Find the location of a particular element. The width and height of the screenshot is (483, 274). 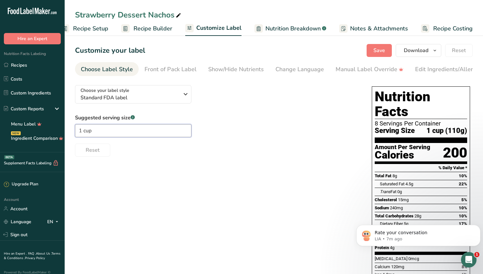

div: Amount Per Serving is located at coordinates (402, 147).